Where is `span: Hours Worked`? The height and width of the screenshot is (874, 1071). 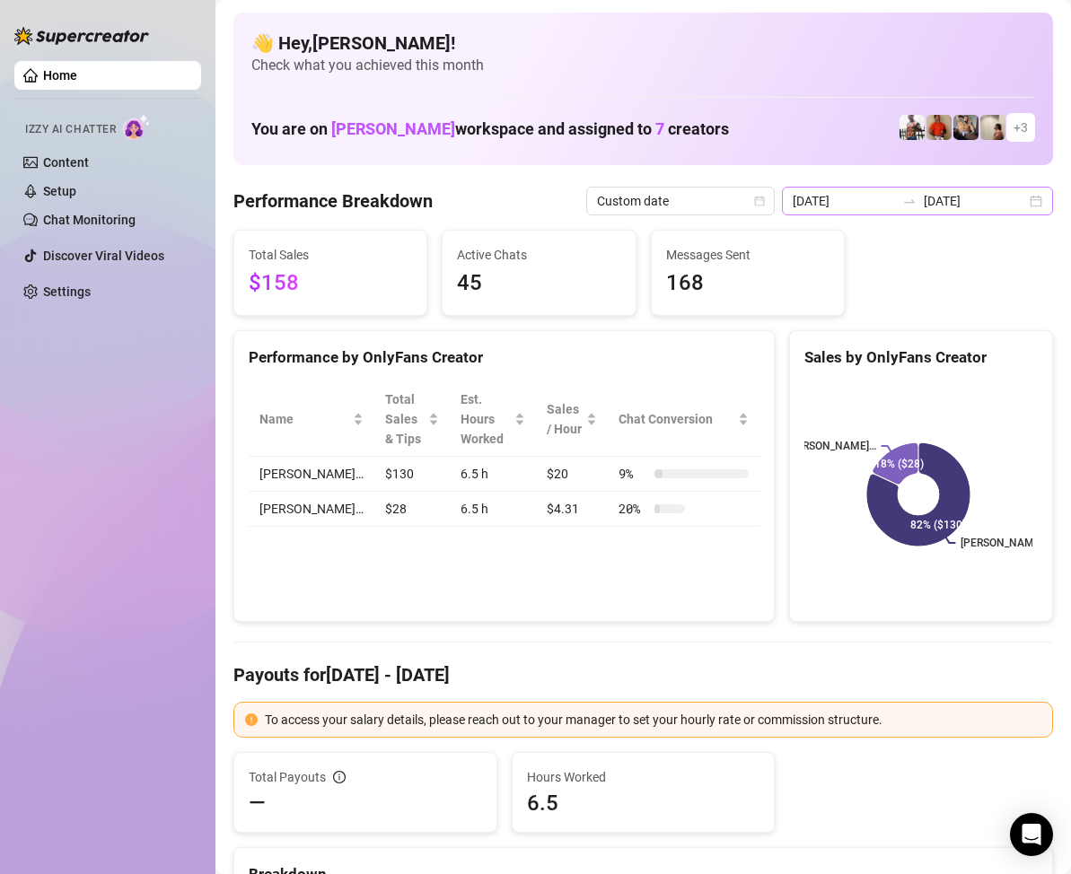 span: Hours Worked is located at coordinates (644, 777).